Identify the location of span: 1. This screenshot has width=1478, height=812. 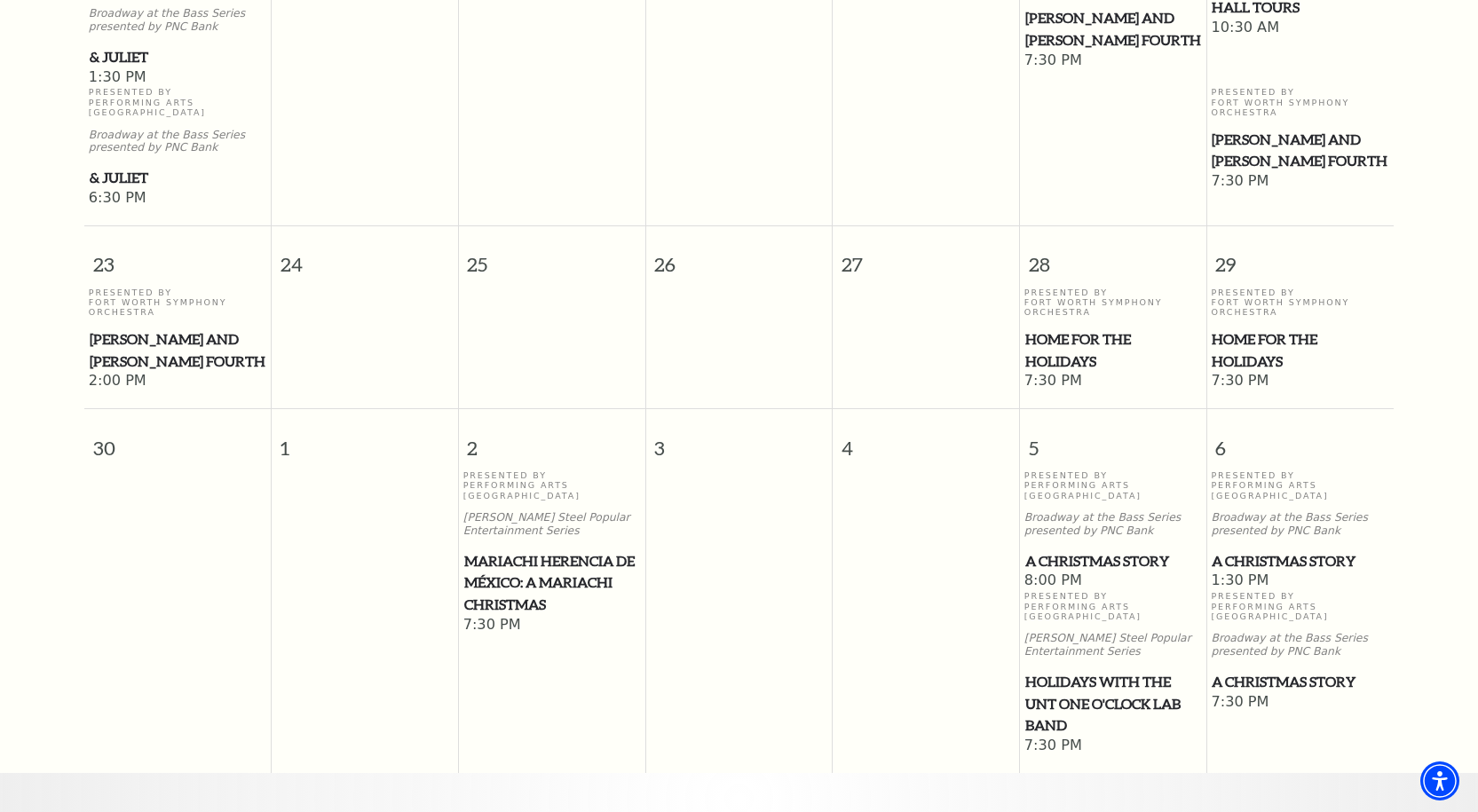
(365, 440).